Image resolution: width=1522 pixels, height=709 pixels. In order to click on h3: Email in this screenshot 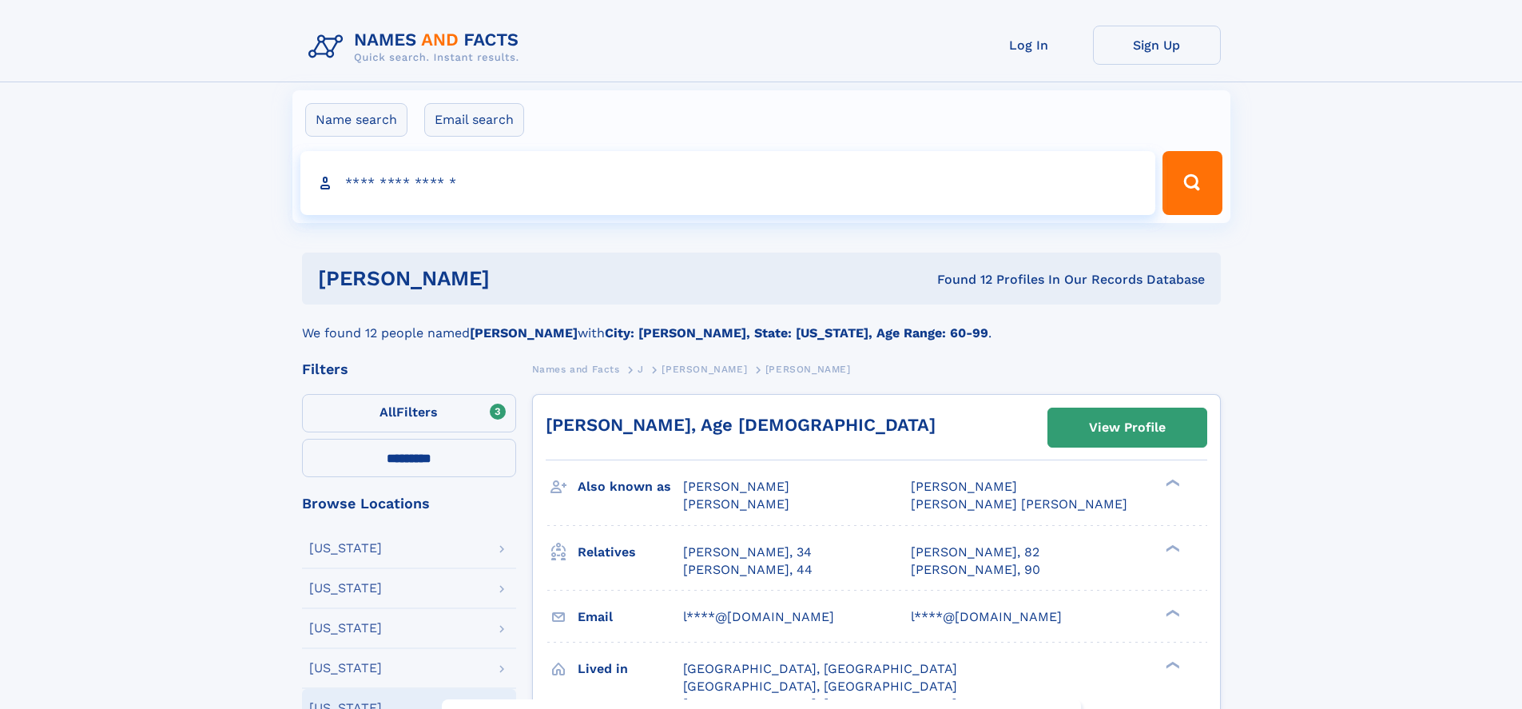, I will do `click(630, 617)`.